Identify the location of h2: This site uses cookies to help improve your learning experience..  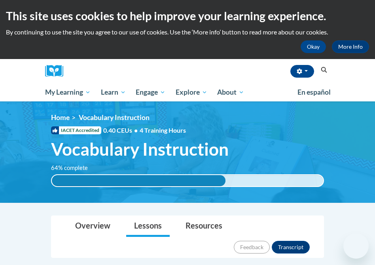
(188, 16).